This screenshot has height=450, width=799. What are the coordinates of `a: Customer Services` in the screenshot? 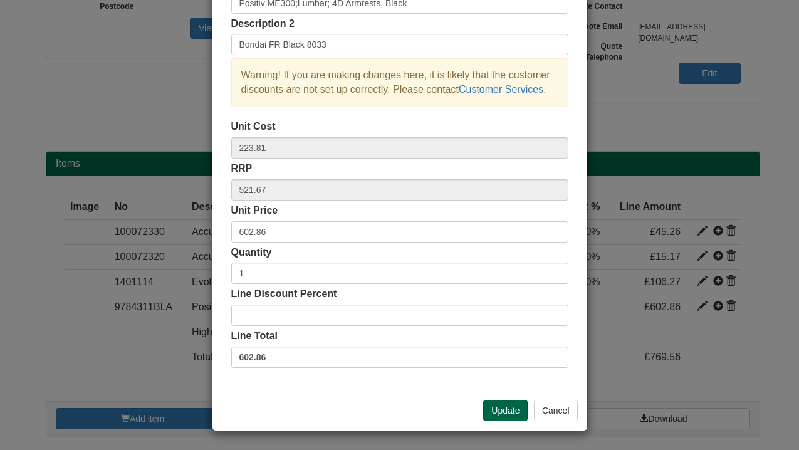 It's located at (500, 89).